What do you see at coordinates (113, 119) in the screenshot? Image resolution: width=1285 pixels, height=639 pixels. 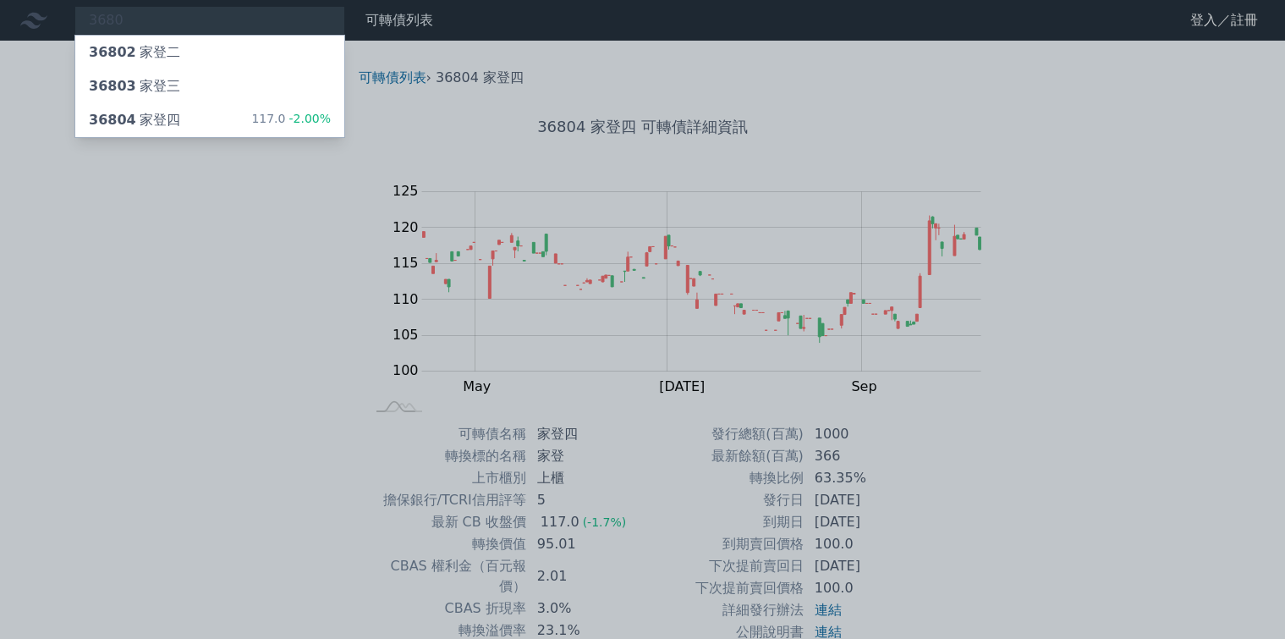 I see `span: 36804` at bounding box center [113, 119].